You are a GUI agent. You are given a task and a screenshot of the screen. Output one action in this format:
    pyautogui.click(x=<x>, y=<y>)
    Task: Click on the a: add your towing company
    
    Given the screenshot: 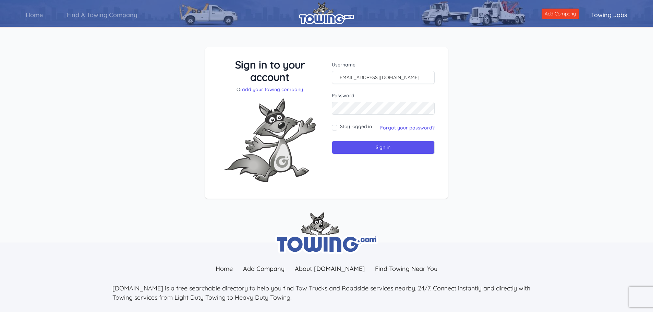 What is the action you would take?
    pyautogui.click(x=273, y=90)
    